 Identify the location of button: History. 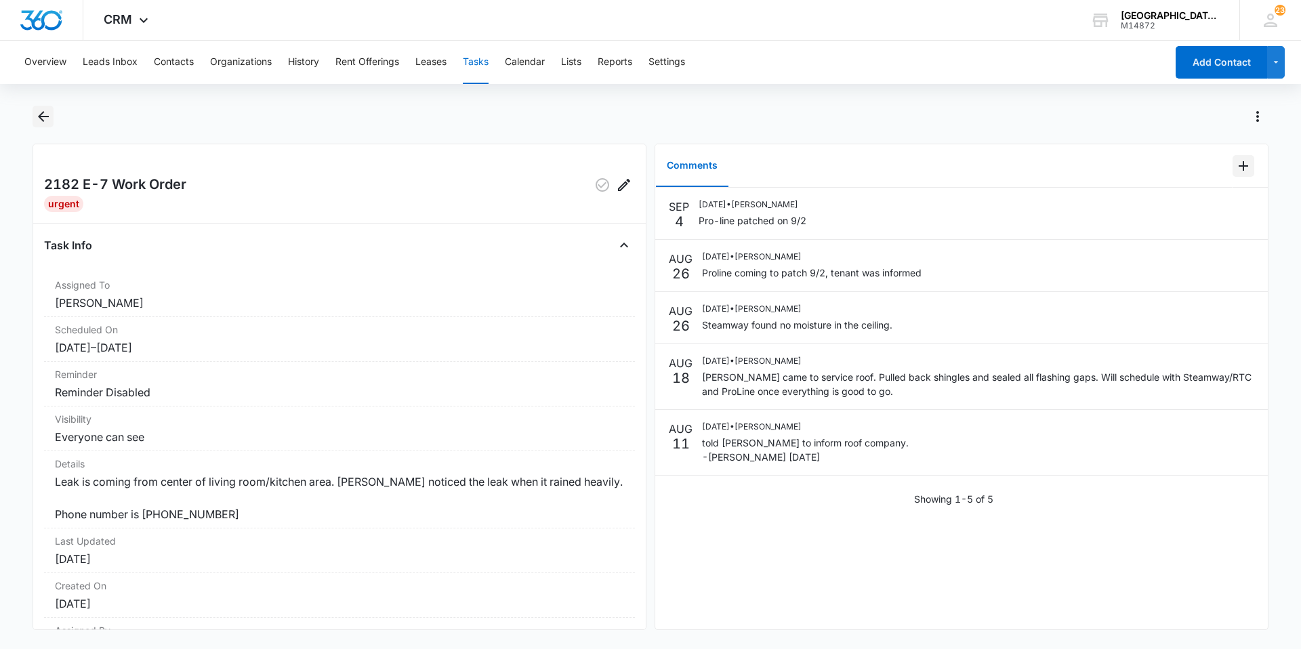
(304, 62).